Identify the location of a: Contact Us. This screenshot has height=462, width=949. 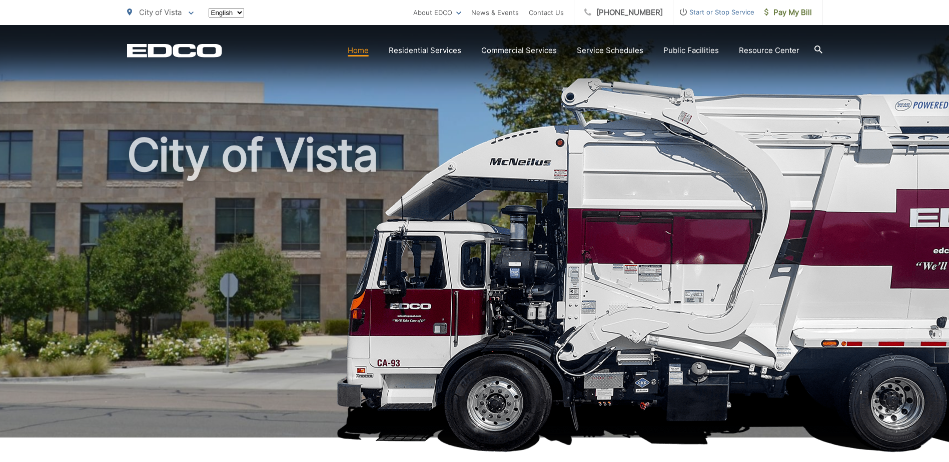
(546, 13).